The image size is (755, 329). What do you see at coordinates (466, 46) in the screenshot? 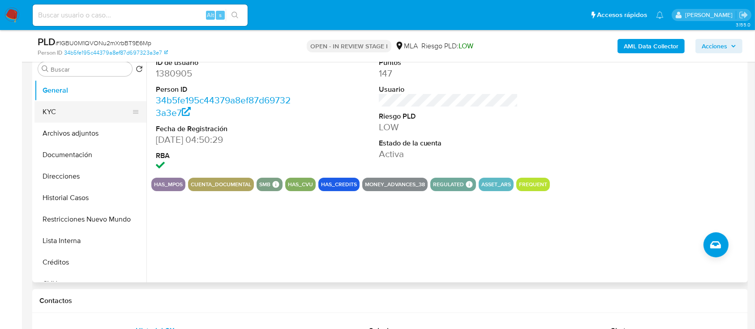
I see `span: LOW` at bounding box center [466, 46].